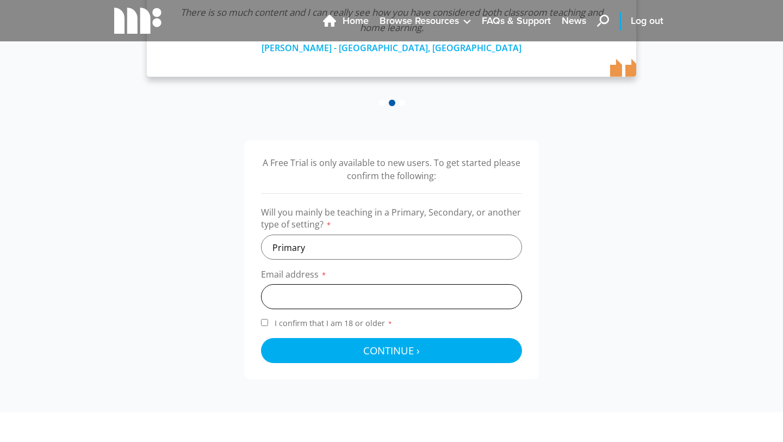 This screenshot has height=442, width=783. I want to click on span: Home, so click(356, 21).